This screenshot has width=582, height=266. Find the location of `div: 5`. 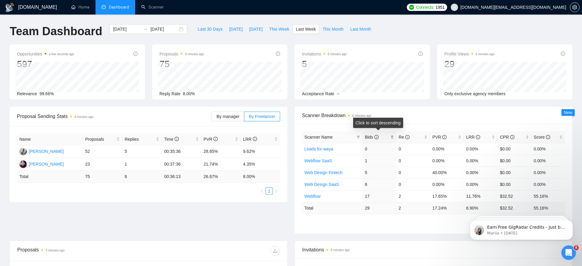

div: 5 is located at coordinates (324, 64).